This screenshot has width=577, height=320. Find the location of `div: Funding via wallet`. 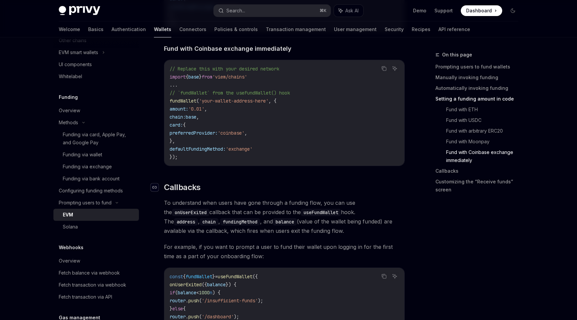

div: Funding via wallet is located at coordinates (83, 155).